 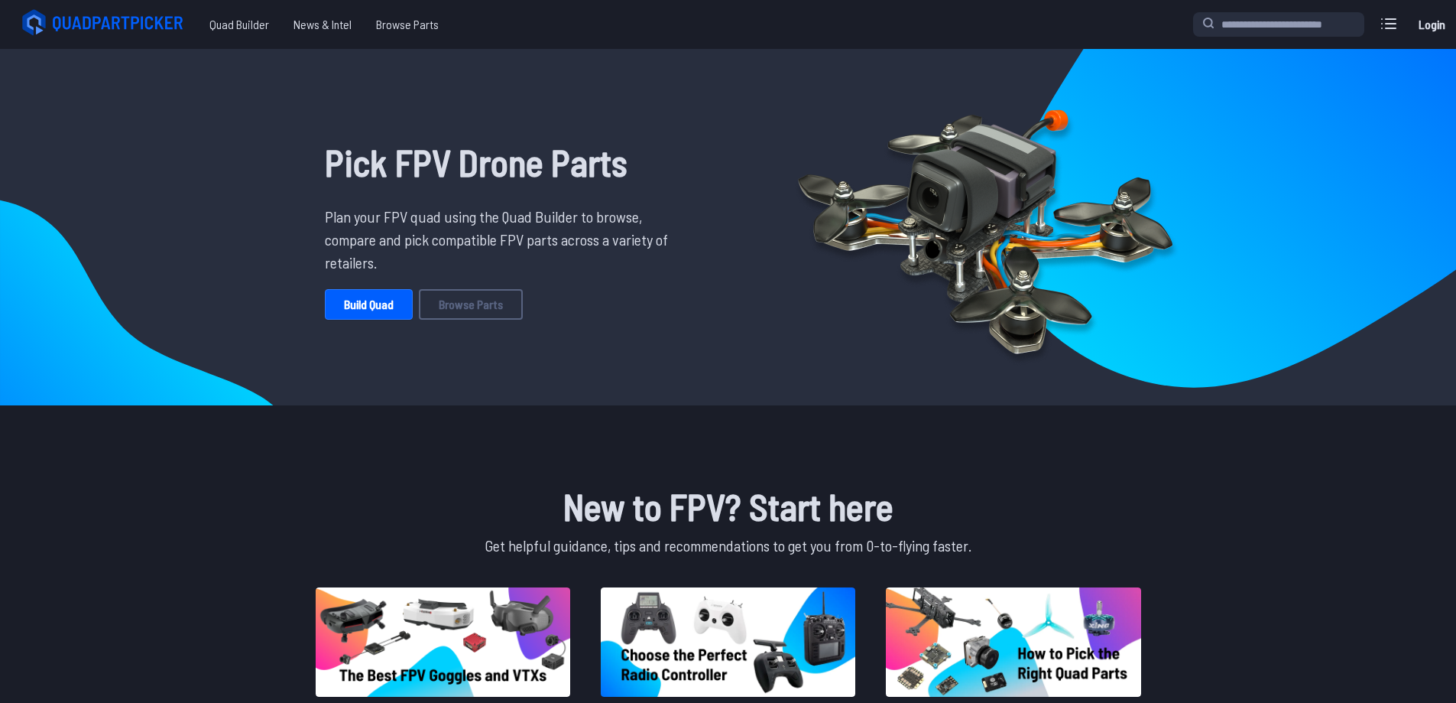 What do you see at coordinates (502, 239) in the screenshot?
I see `p: Plan your FPV quad using the Quad Builder to browse, compare and pick compatible FPV parts across...` at bounding box center [502, 239].